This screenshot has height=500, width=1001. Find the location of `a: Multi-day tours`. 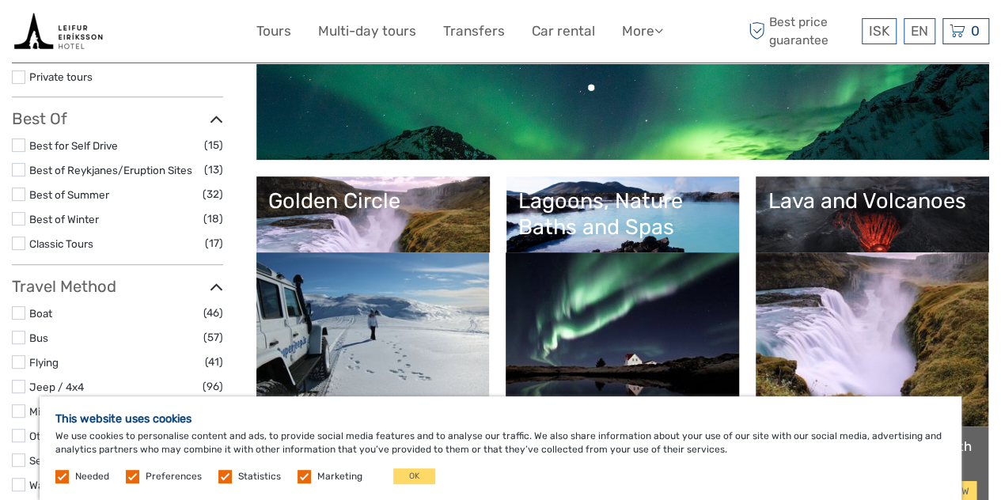

a: Multi-day tours is located at coordinates (367, 31).